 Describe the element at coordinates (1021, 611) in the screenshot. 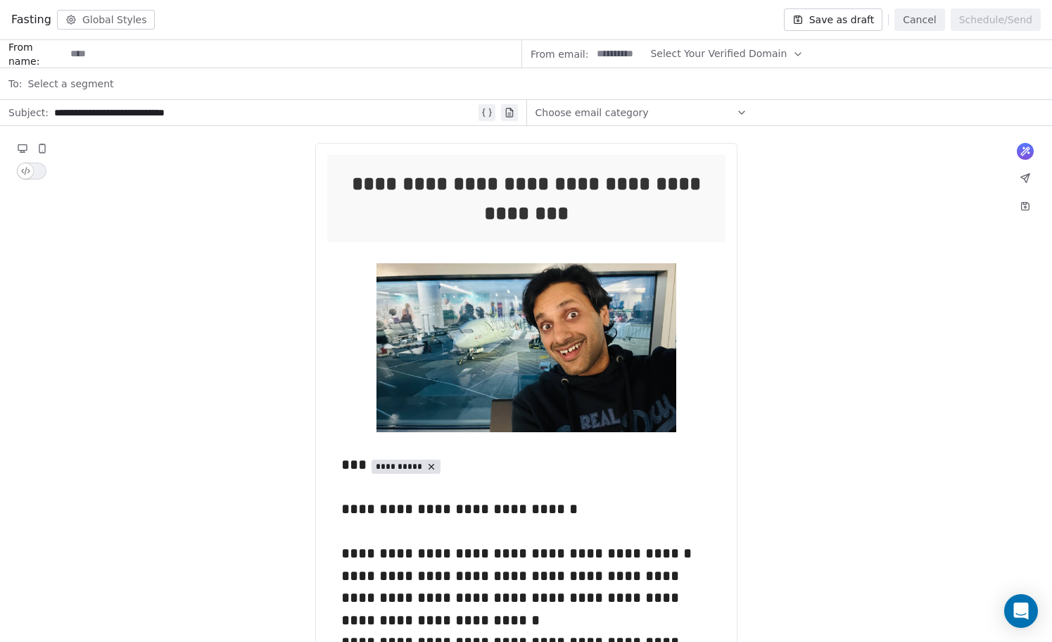

I see `div: Open Intercom Messenger` at that location.